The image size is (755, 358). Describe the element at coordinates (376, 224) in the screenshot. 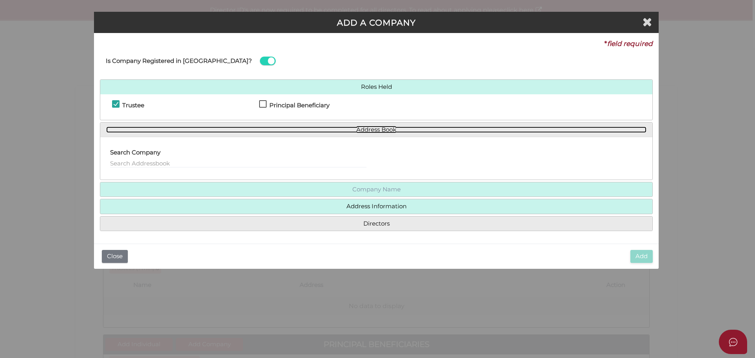

I see `a: Directors` at that location.